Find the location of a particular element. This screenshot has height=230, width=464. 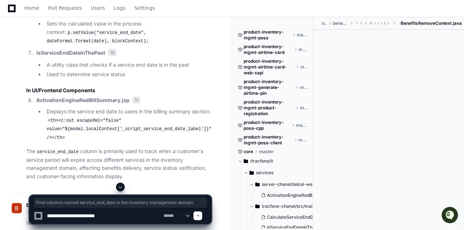

span: server-chanel/telcel-web/src/main/webapp/WEB-INF/chanel/pages/redemption is located at coordinates (291, 184).